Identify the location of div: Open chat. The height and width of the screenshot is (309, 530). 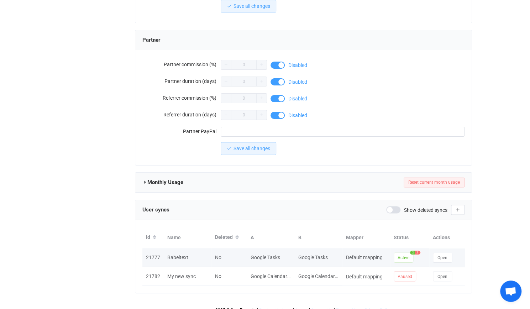
(511, 291).